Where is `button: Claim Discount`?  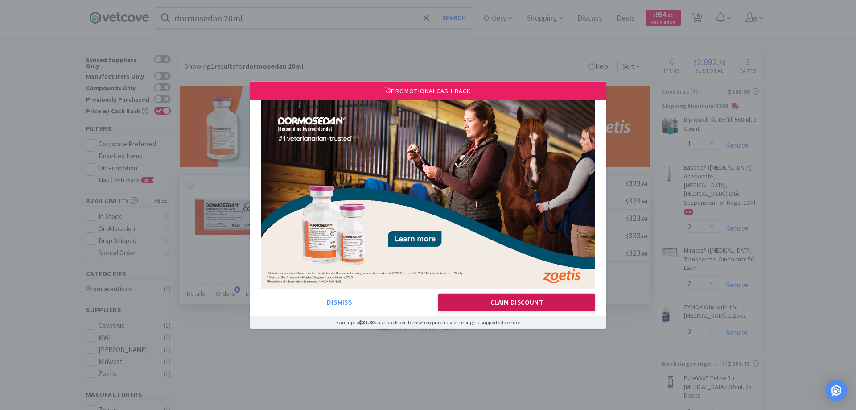 button: Claim Discount is located at coordinates (517, 302).